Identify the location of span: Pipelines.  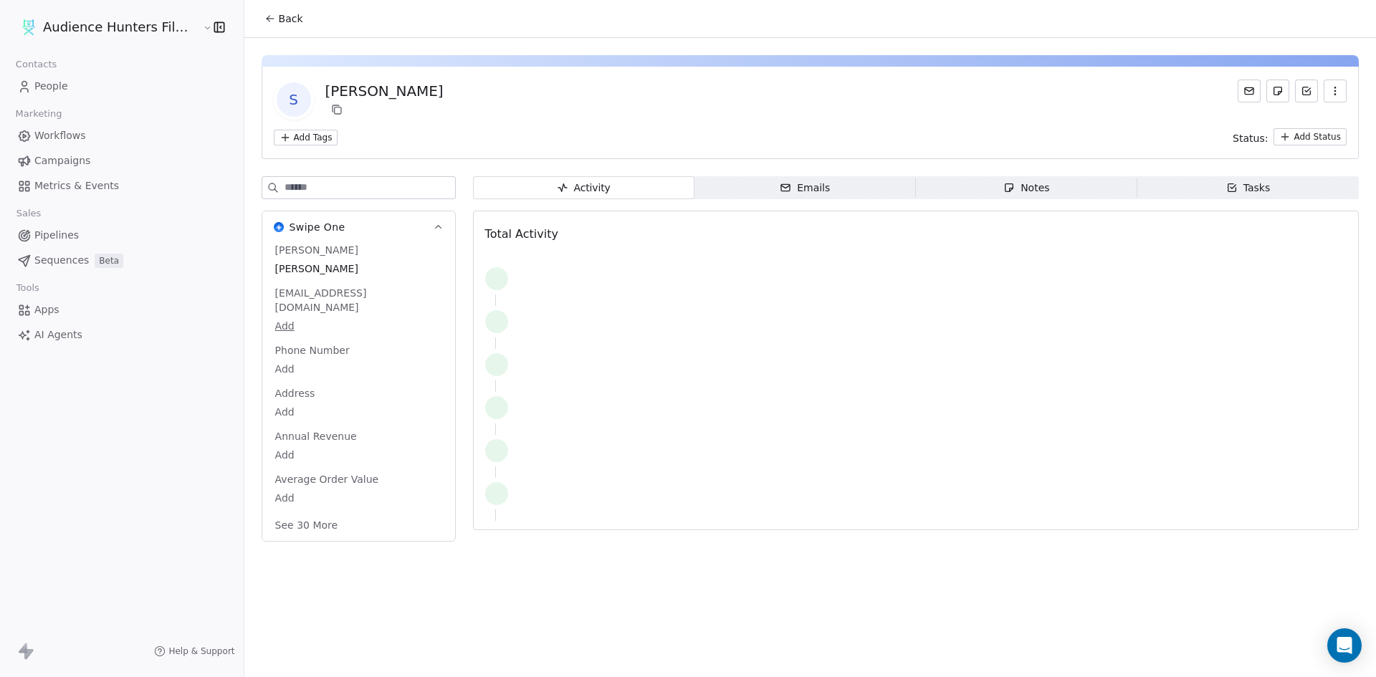
(57, 235).